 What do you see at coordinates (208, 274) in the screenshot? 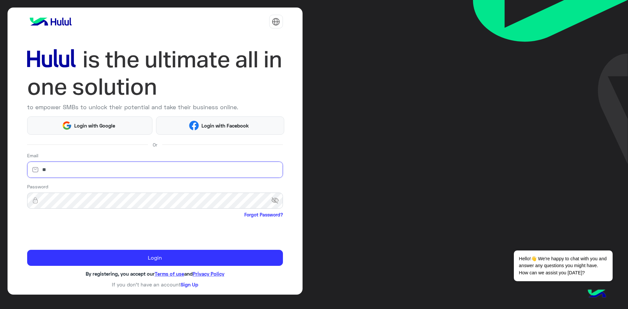
I see `a: Privacy Policy` at bounding box center [208, 274].